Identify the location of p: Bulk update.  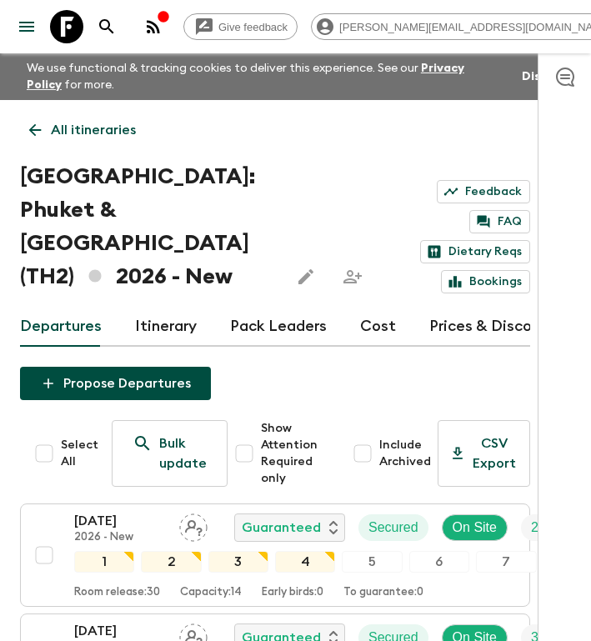
(182, 453).